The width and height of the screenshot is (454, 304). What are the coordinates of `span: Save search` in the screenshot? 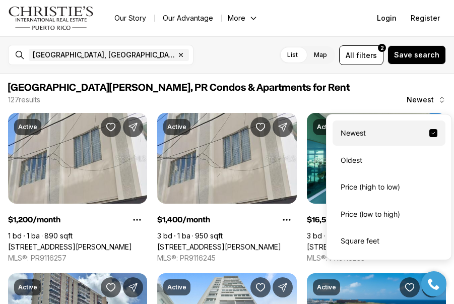 It's located at (417, 55).